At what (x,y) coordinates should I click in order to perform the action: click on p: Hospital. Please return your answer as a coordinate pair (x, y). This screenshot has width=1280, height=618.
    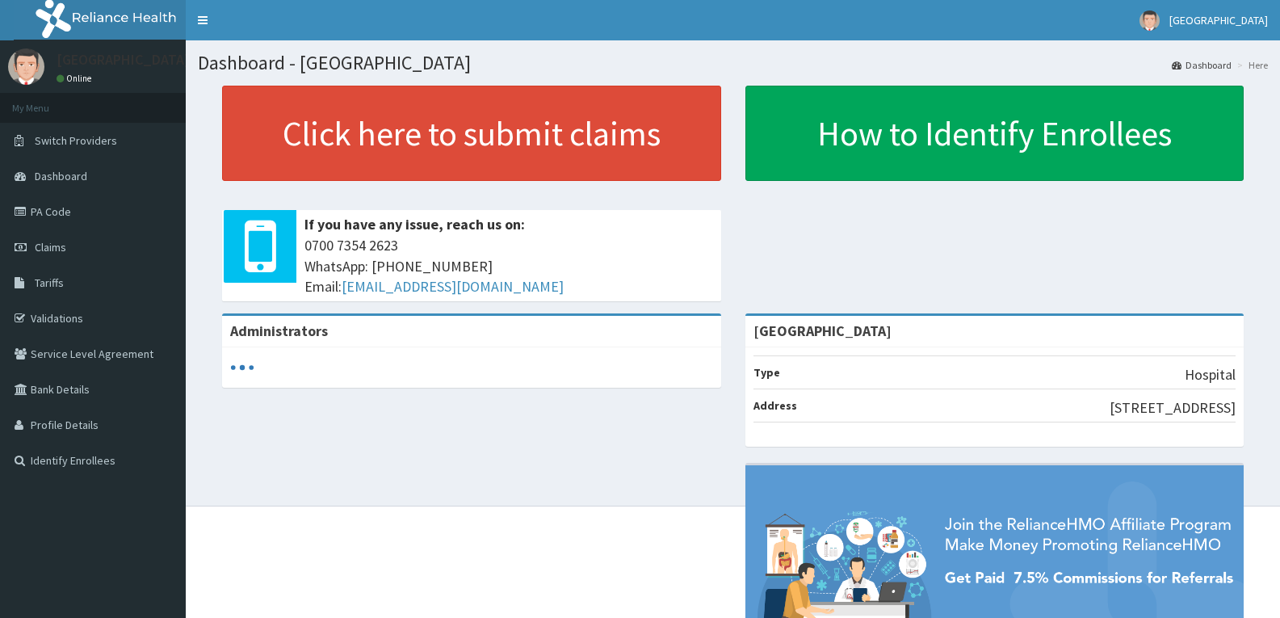
    Looking at the image, I should click on (1210, 375).